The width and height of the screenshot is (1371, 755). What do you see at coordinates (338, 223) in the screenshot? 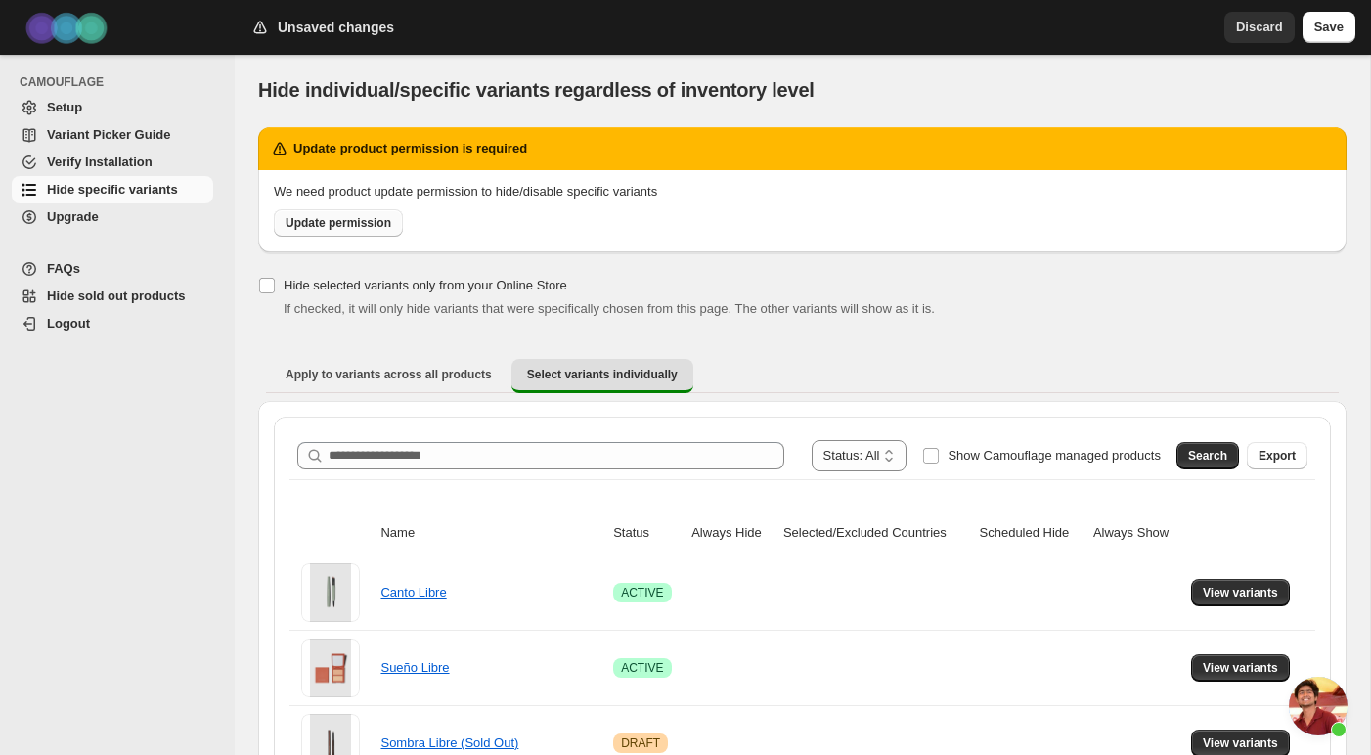
I see `a: Update permission` at bounding box center [338, 223].